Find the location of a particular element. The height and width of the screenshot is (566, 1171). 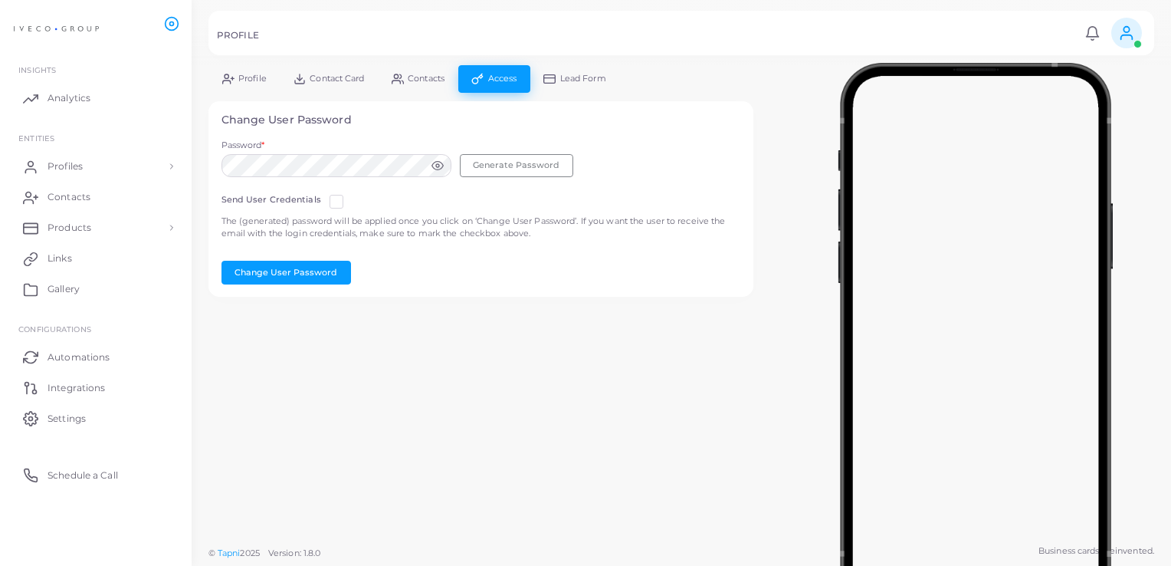

span: 2025 is located at coordinates (249, 553).